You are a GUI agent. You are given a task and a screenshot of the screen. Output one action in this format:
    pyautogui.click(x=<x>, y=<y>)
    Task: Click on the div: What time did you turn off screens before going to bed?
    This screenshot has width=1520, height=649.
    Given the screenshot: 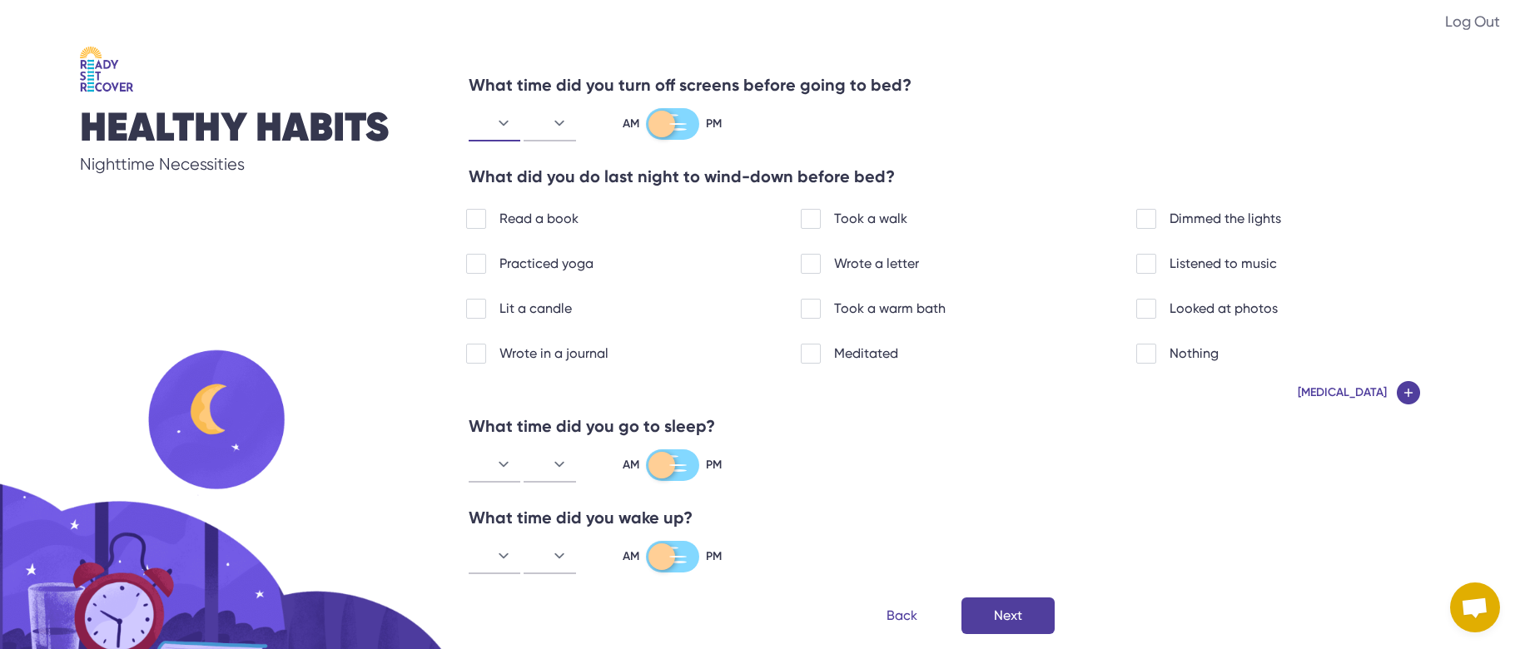 What is the action you would take?
    pyautogui.click(x=954, y=85)
    